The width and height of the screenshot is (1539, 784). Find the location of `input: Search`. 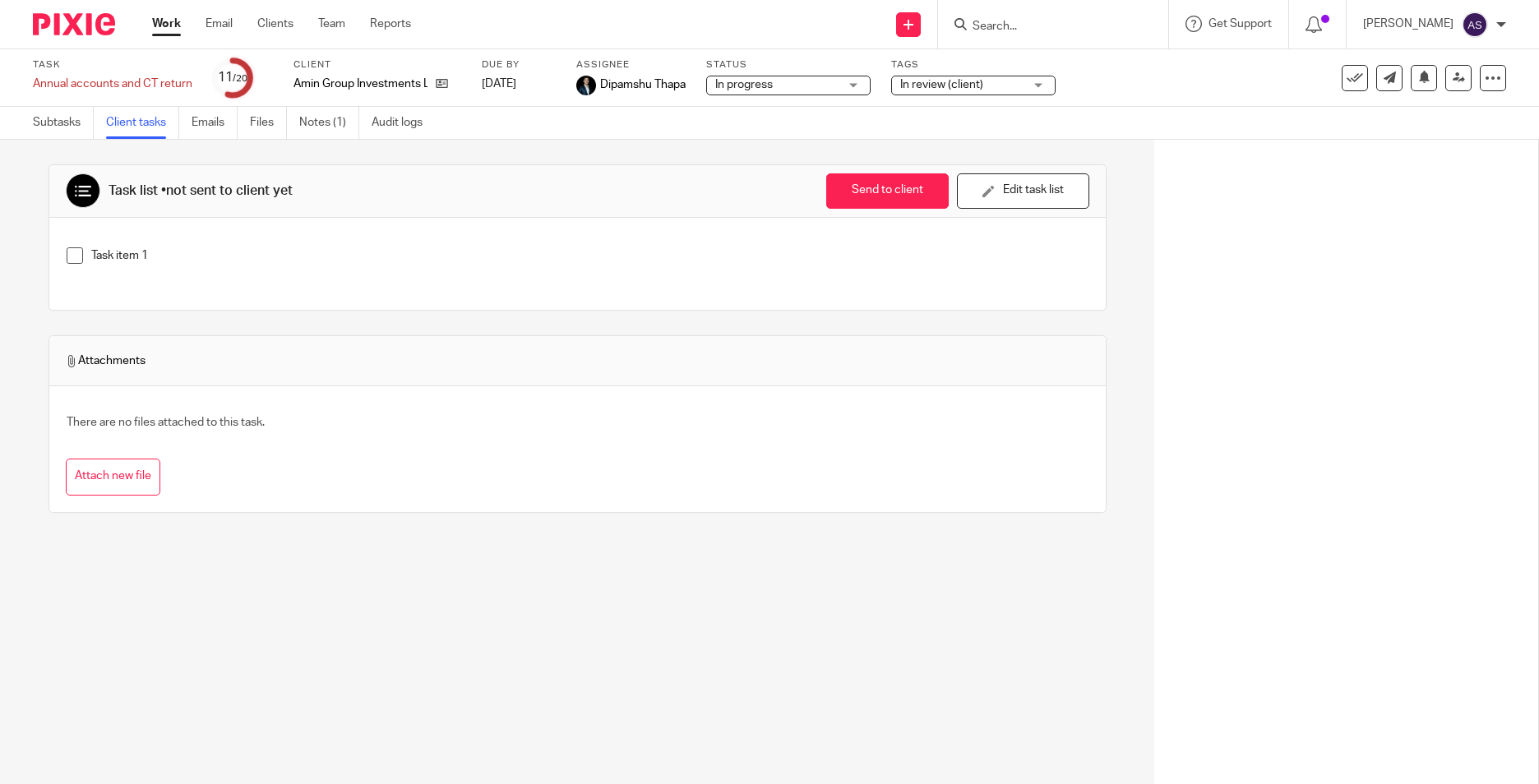

input: Search is located at coordinates (1045, 27).